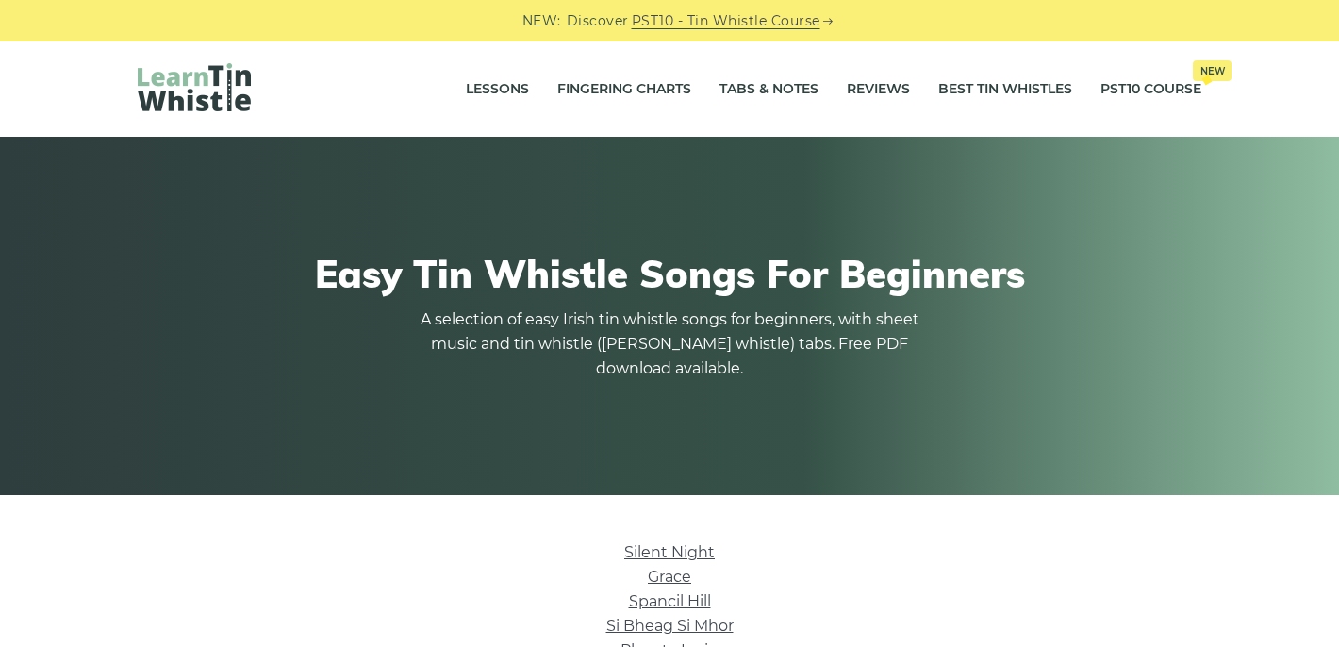 The height and width of the screenshot is (647, 1339). Describe the element at coordinates (878, 90) in the screenshot. I see `a: Reviews` at that location.